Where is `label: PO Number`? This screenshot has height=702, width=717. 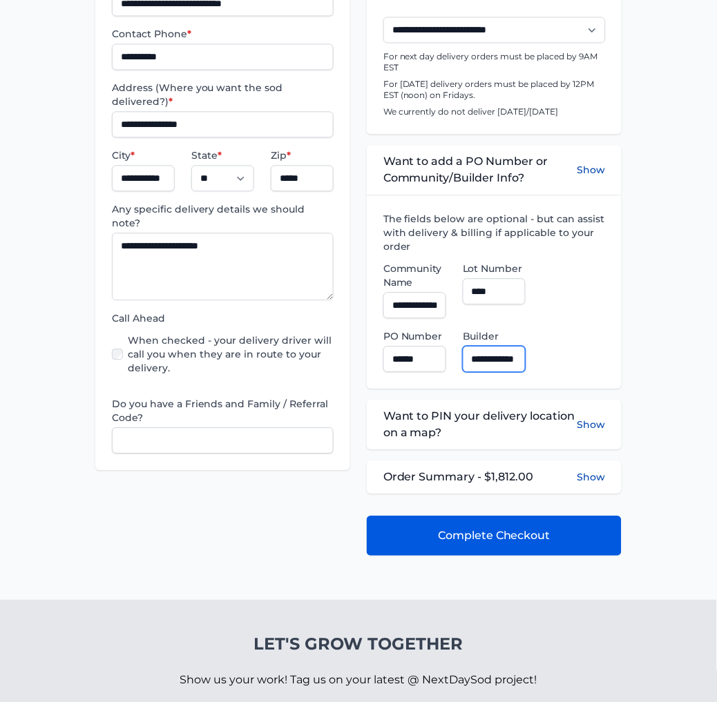 label: PO Number is located at coordinates (414, 337).